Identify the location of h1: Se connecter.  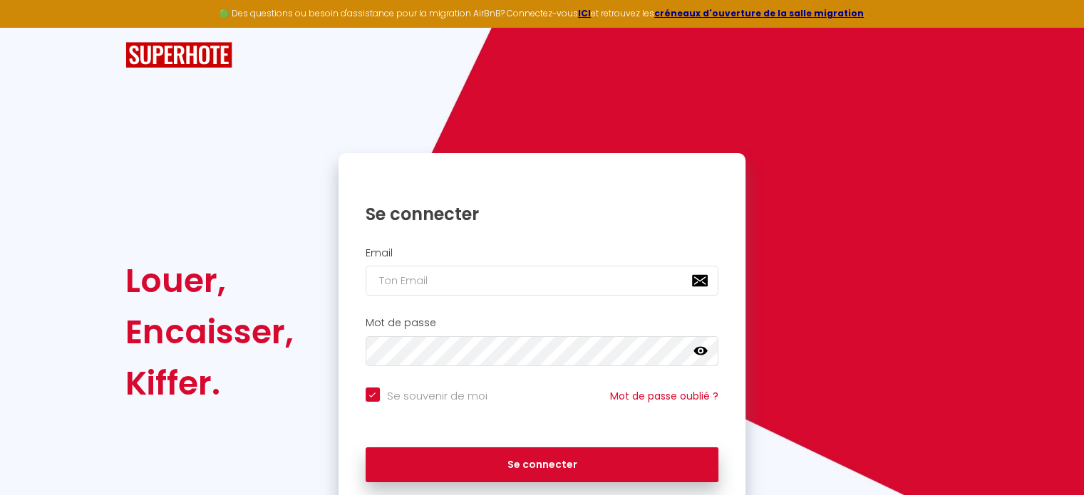
(542, 214).